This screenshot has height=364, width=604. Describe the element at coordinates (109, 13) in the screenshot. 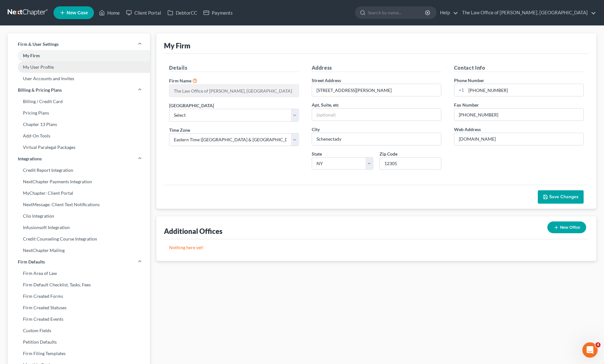

I see `a: Home` at that location.